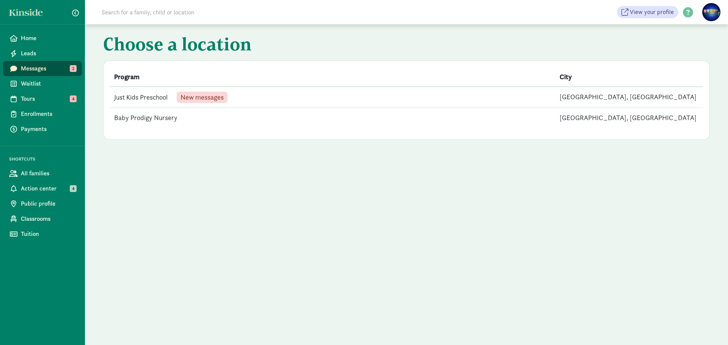  What do you see at coordinates (709, 327) in the screenshot?
I see `div: Chat Widget` at bounding box center [709, 327].